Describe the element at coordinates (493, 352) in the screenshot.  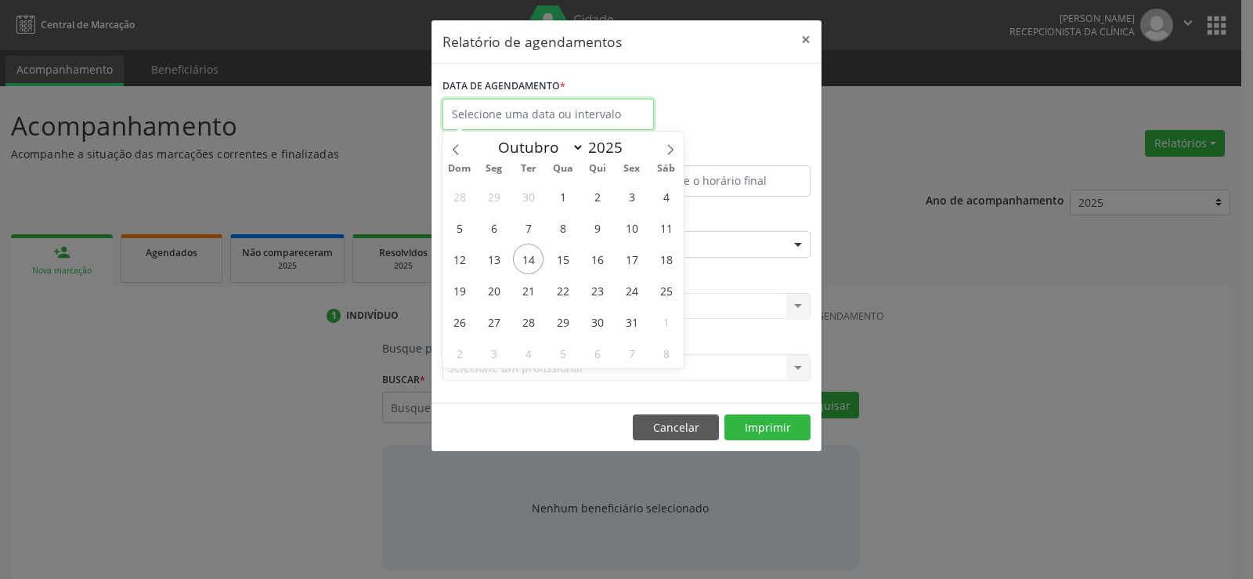
I see `span: Novembro 3, 2025` at that location.